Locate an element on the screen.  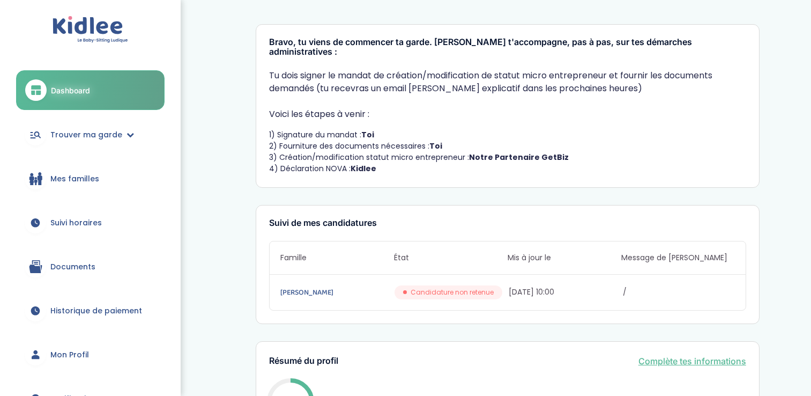
a: Mes familles is located at coordinates (90, 179).